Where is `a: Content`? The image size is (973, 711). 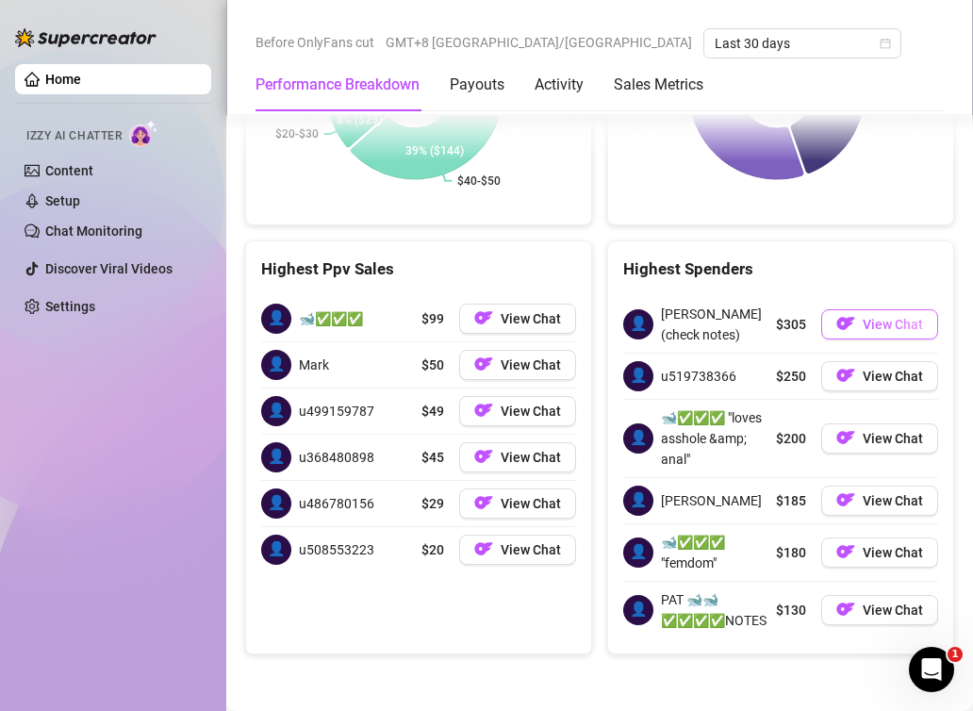 a: Content is located at coordinates (69, 171).